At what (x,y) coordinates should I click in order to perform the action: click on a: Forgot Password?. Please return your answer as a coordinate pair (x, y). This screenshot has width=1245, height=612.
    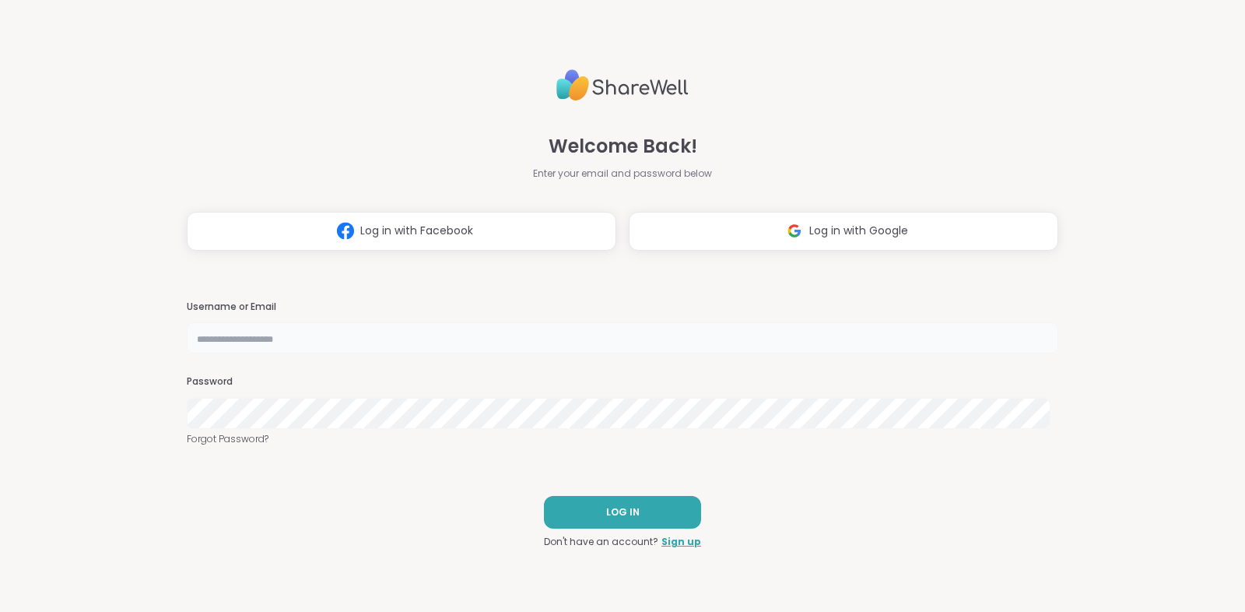
    Looking at the image, I should click on (623, 439).